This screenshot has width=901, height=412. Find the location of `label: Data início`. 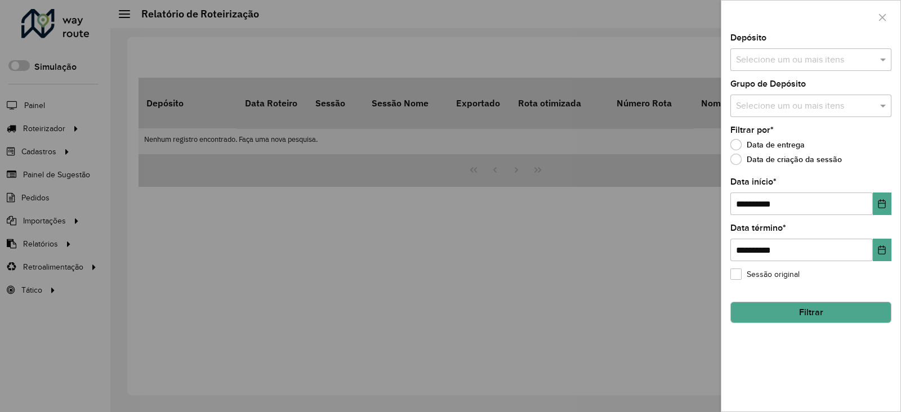

label: Data início is located at coordinates (754, 182).